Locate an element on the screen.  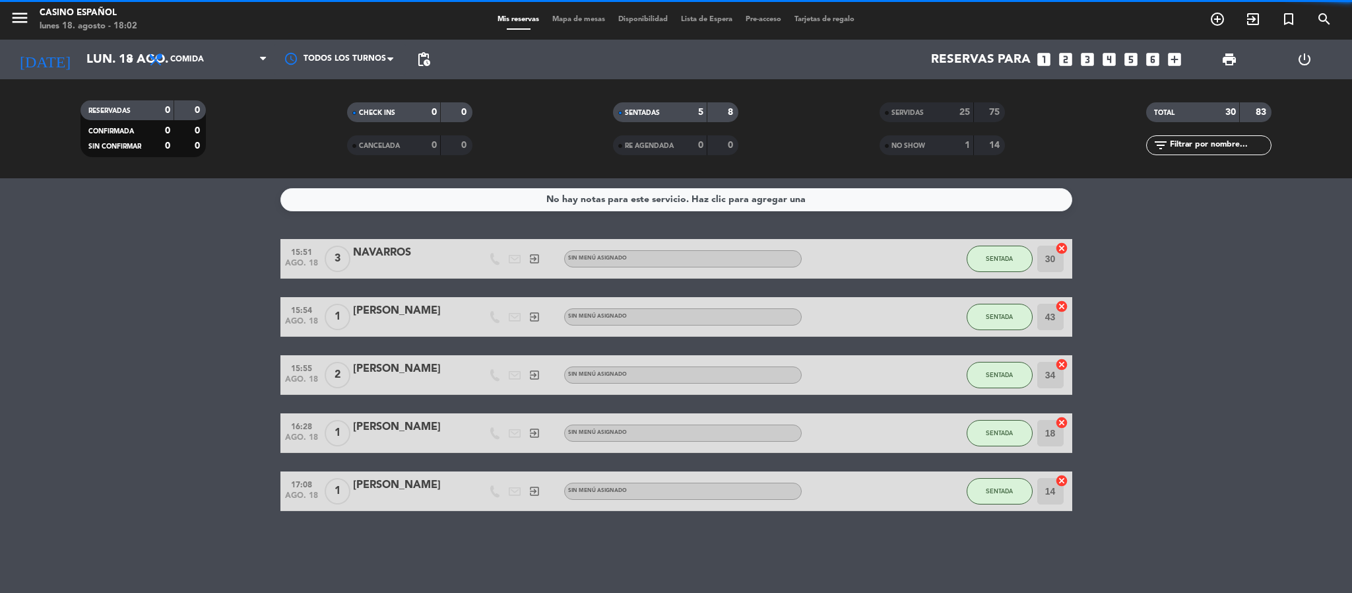
span: Tarjetas de regalo is located at coordinates (824, 19).